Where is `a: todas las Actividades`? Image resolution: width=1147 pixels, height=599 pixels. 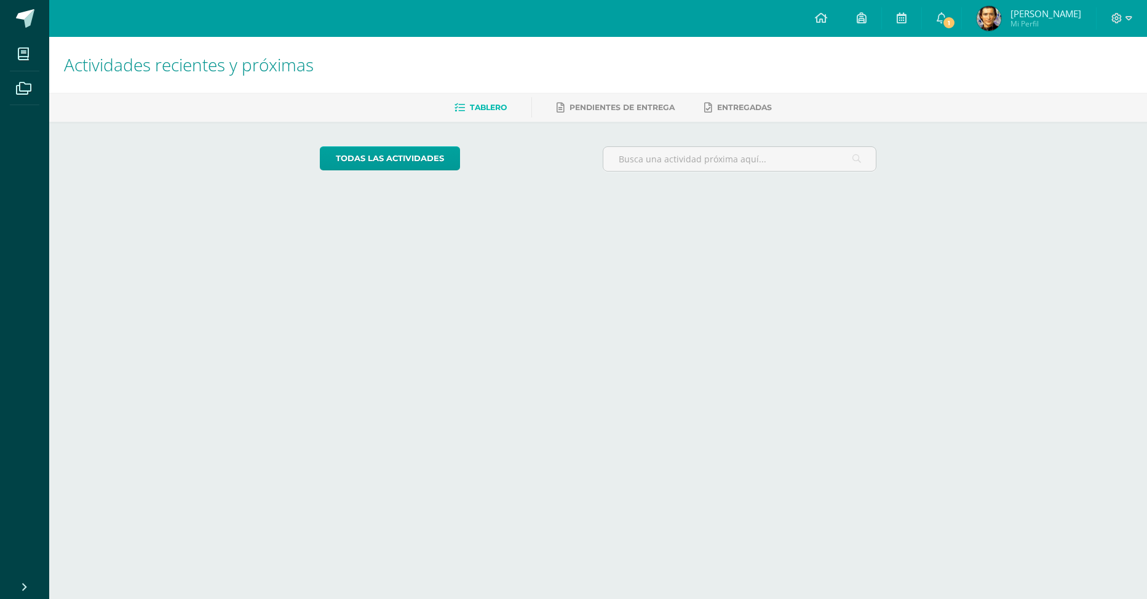
a: todas las Actividades is located at coordinates (390, 158).